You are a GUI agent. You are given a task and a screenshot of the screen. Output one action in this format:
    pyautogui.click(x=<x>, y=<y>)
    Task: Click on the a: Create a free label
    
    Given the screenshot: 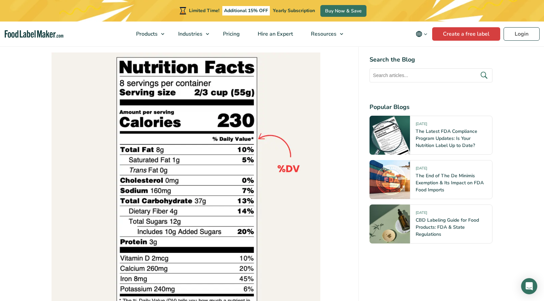 What is the action you would take?
    pyautogui.click(x=466, y=34)
    